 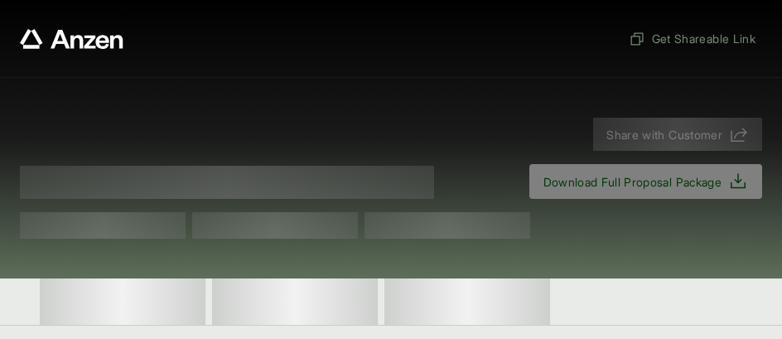 What do you see at coordinates (692, 38) in the screenshot?
I see `span: Get Shareable Link` at bounding box center [692, 38].